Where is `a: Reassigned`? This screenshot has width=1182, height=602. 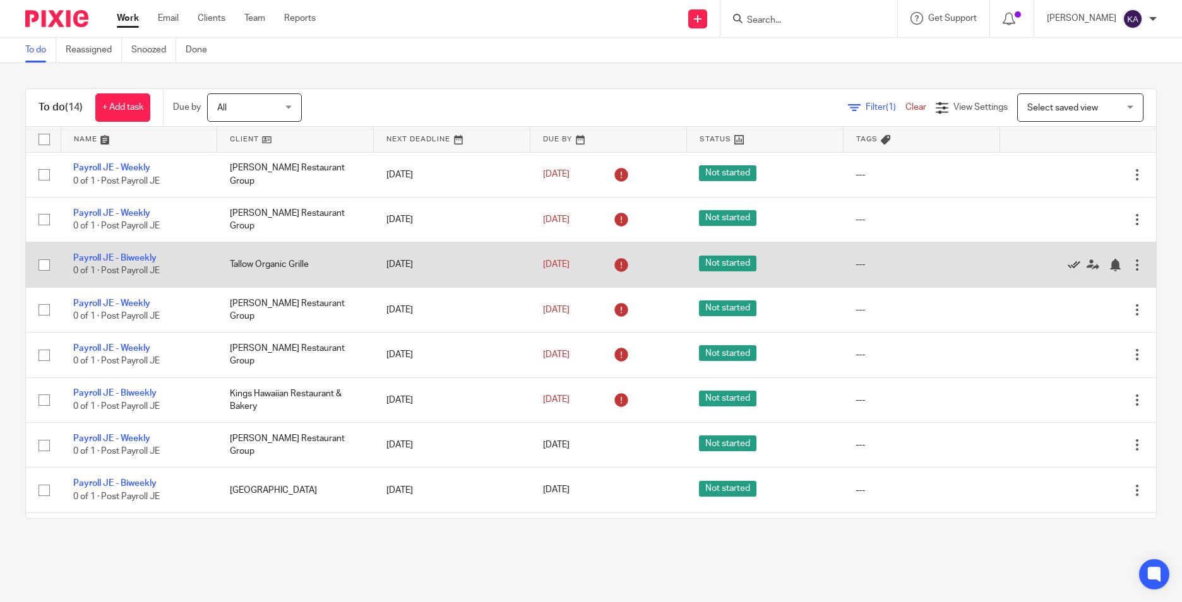 a: Reassigned is located at coordinates (93, 50).